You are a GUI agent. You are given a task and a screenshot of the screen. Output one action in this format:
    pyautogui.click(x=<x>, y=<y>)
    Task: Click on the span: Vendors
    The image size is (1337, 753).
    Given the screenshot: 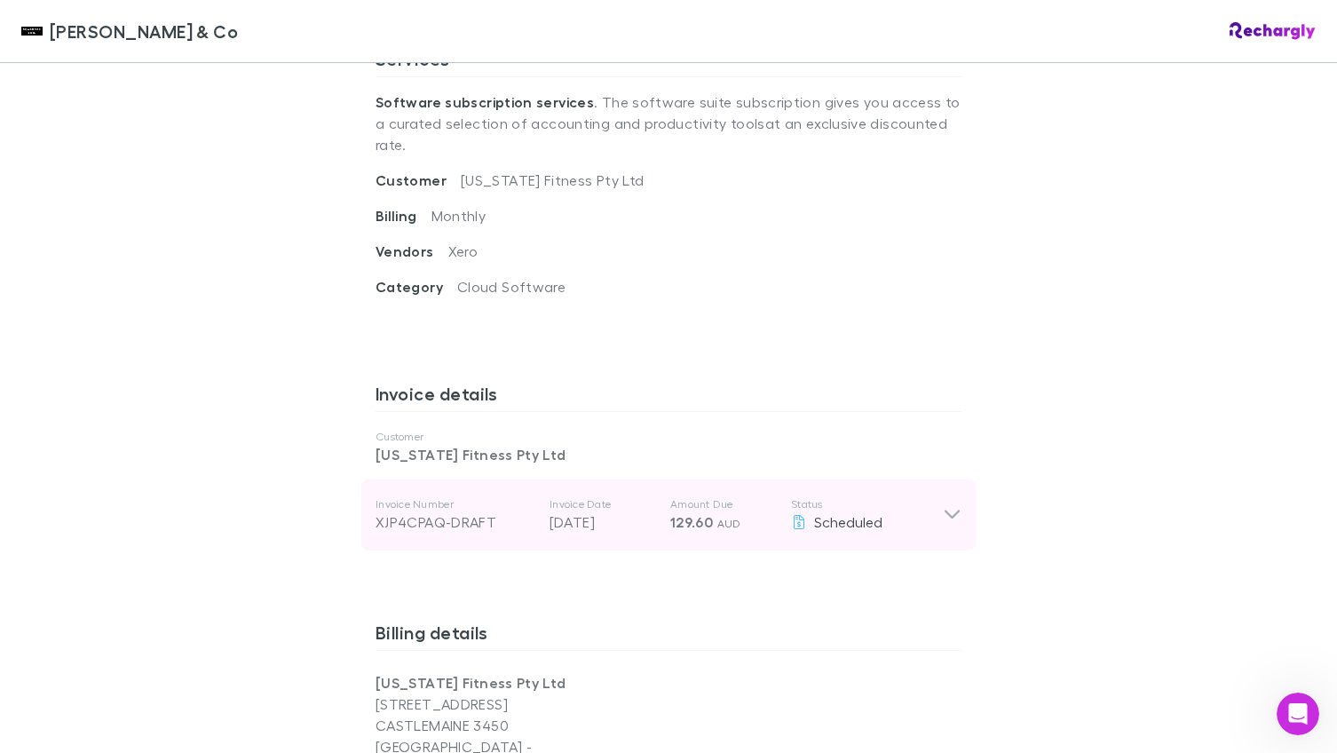 What is the action you would take?
    pyautogui.click(x=412, y=251)
    